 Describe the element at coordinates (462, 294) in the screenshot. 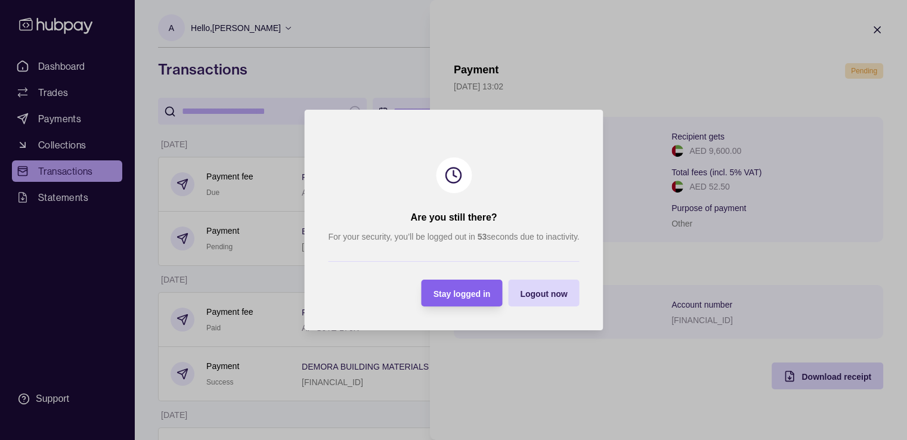

I see `span: Stay logged in` at that location.